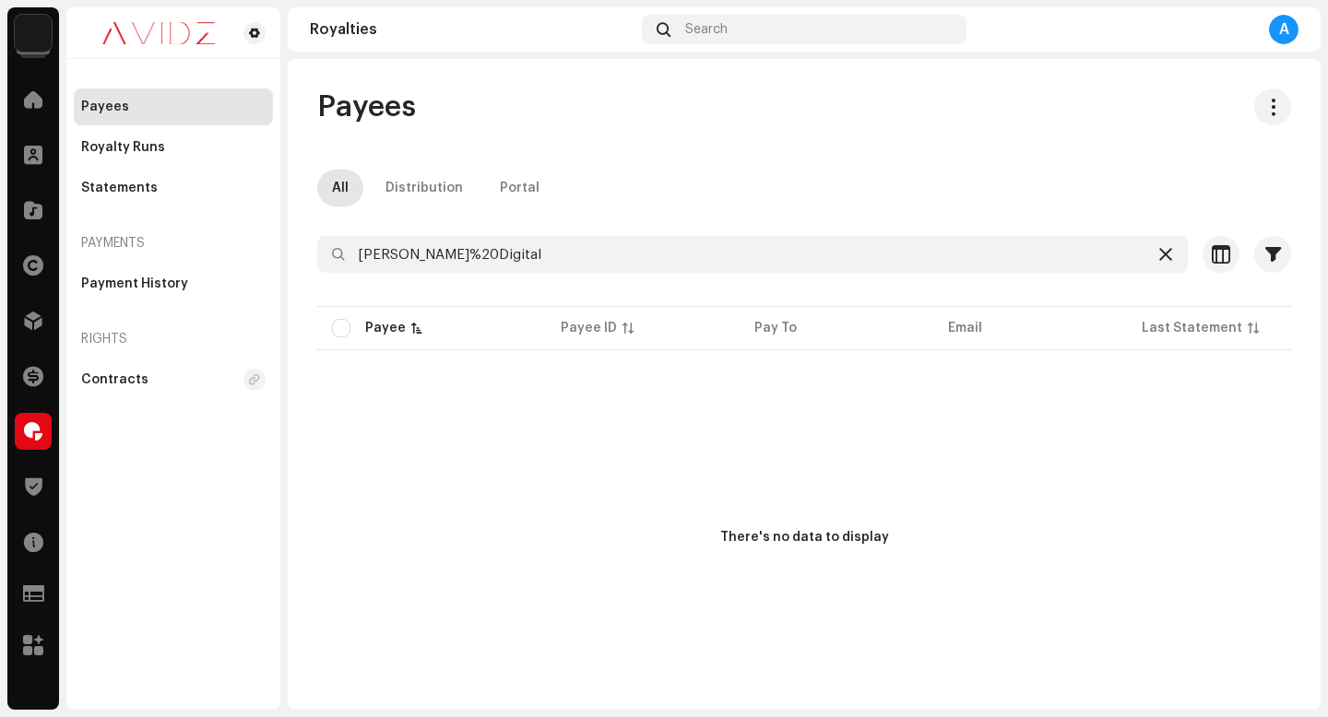 The width and height of the screenshot is (1328, 717). Describe the element at coordinates (804, 538) in the screenshot. I see `div: There's no data to display` at that location.